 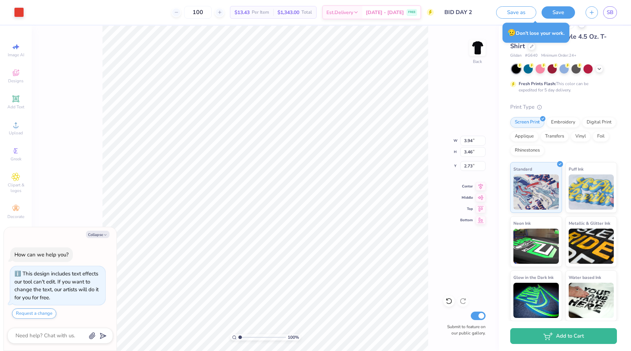 What do you see at coordinates (16, 55) in the screenshot?
I see `span: Image AI` at bounding box center [16, 55].